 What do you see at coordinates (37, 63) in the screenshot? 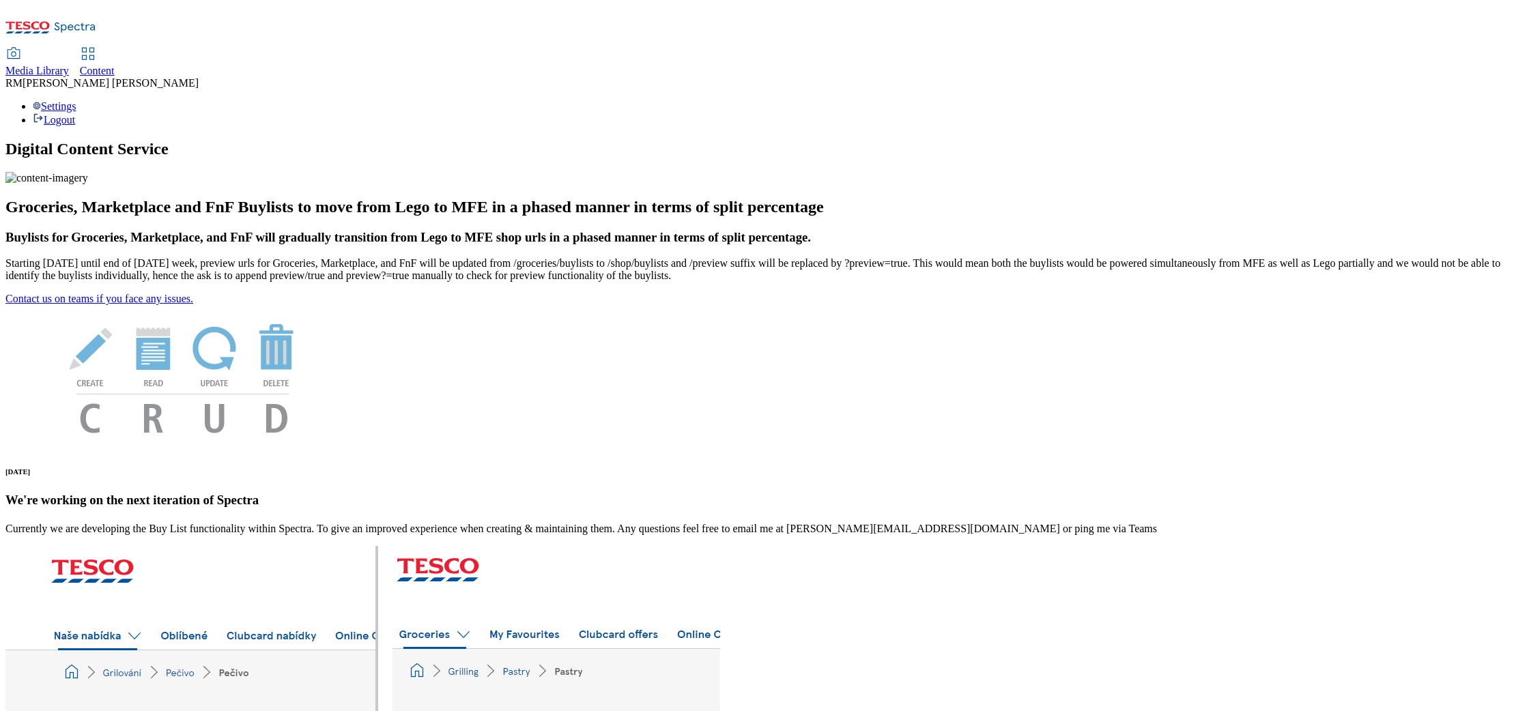
I see `a: Media Library` at bounding box center [37, 63].